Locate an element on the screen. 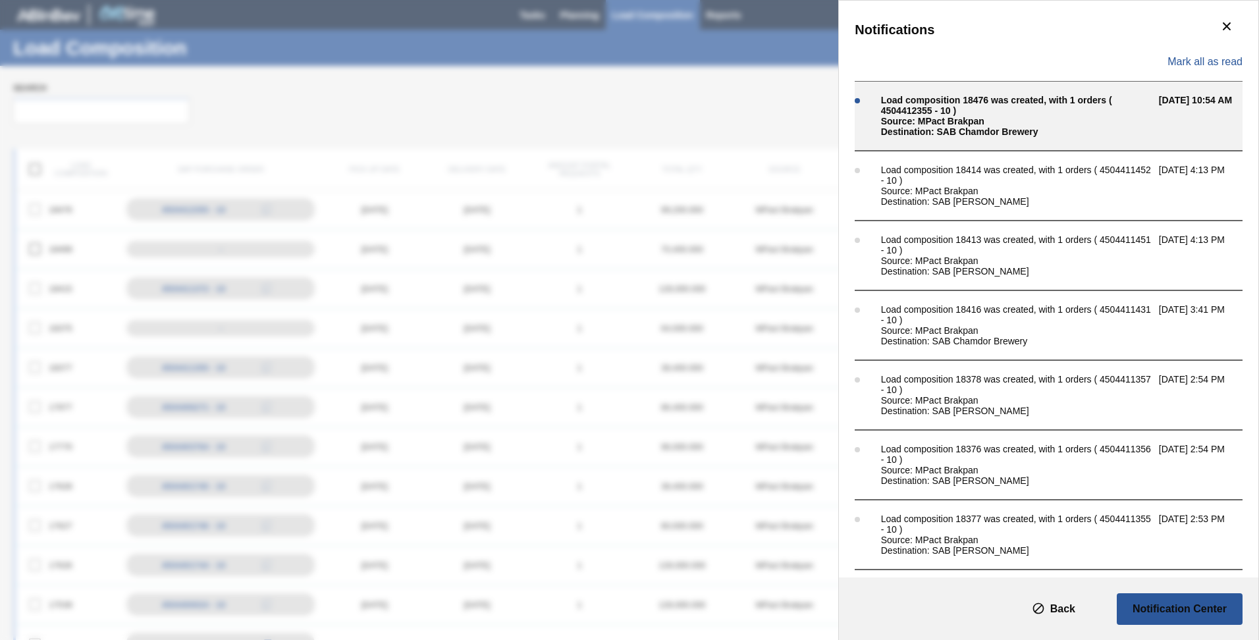 This screenshot has width=1259, height=640. span: Mark all as read is located at coordinates (1205, 62).